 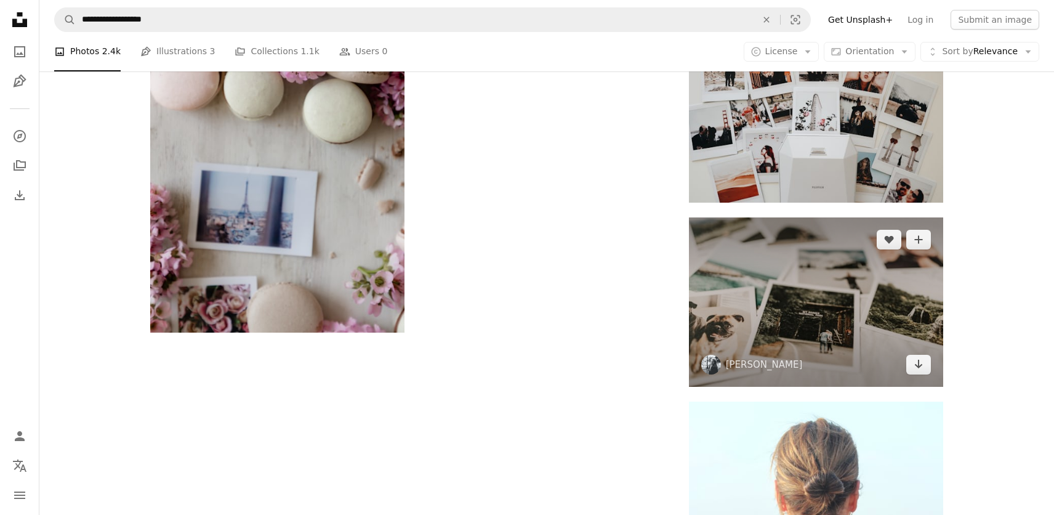 I want to click on button: Language, so click(x=20, y=466).